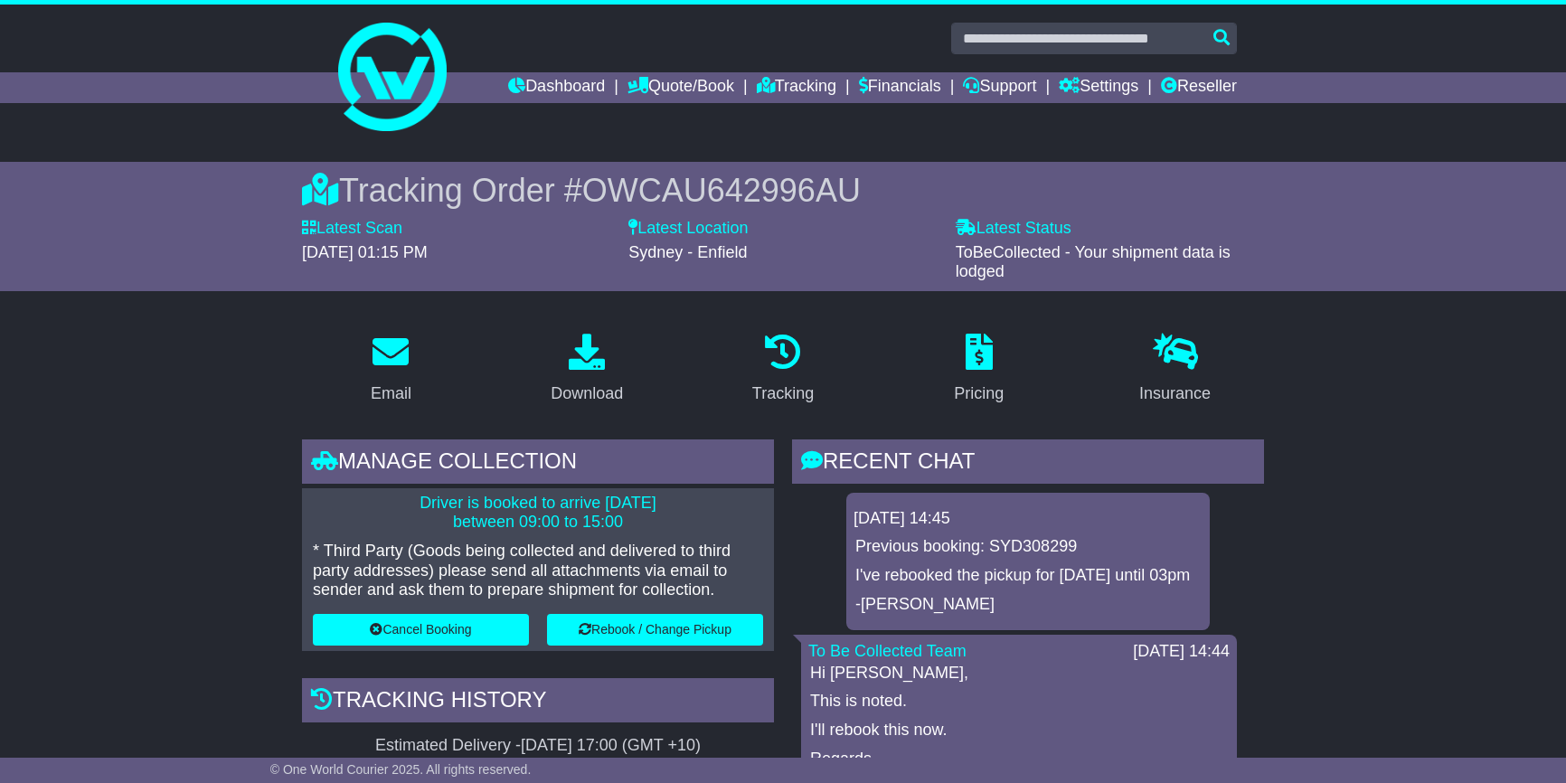  I want to click on div: Tracking Order #, so click(783, 190).